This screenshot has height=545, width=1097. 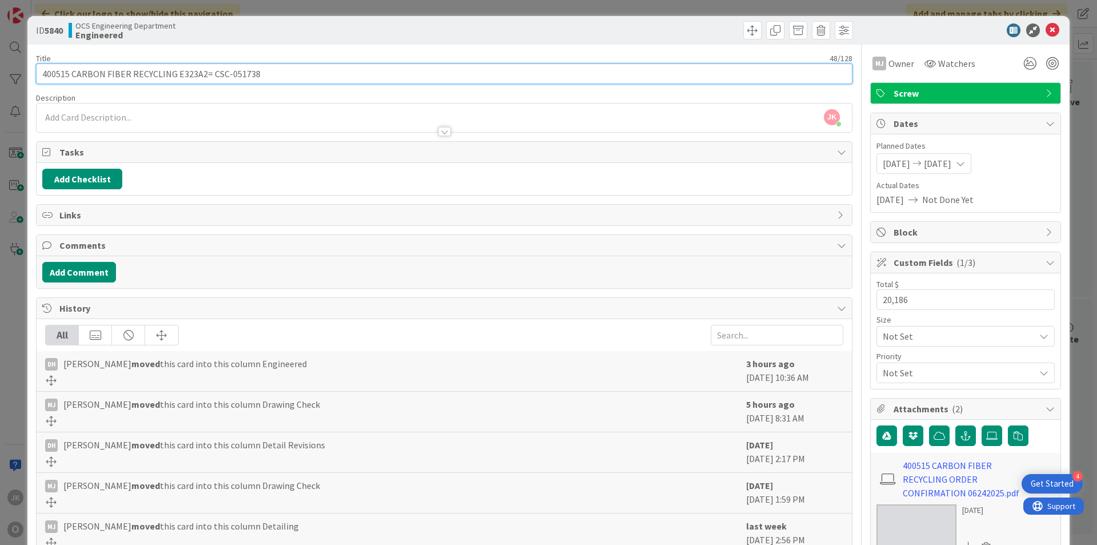 I want to click on div: Priority, so click(x=966, y=356).